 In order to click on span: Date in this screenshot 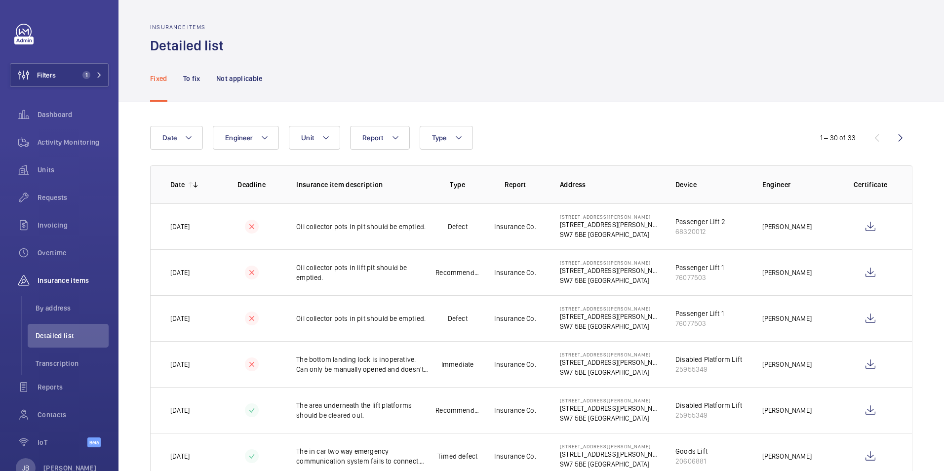, I will do `click(169, 138)`.